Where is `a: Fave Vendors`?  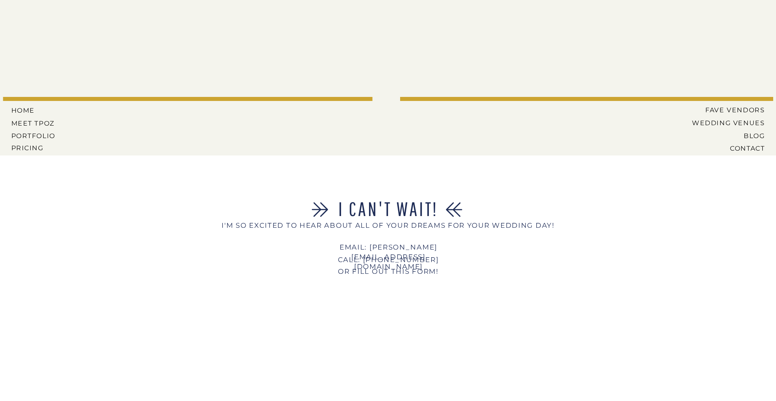
a: Fave Vendors is located at coordinates (732, 110).